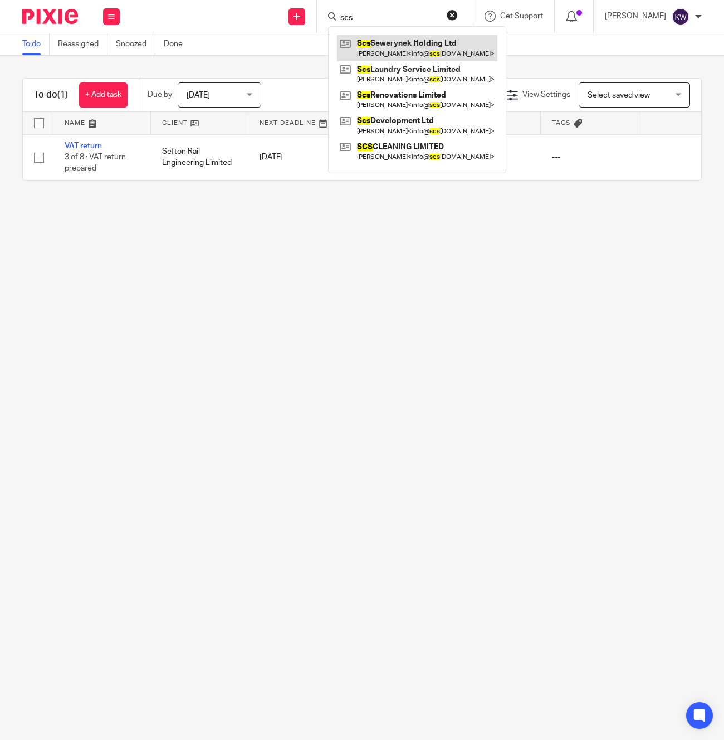  What do you see at coordinates (135, 44) in the screenshot?
I see `a: Snoozed` at bounding box center [135, 44].